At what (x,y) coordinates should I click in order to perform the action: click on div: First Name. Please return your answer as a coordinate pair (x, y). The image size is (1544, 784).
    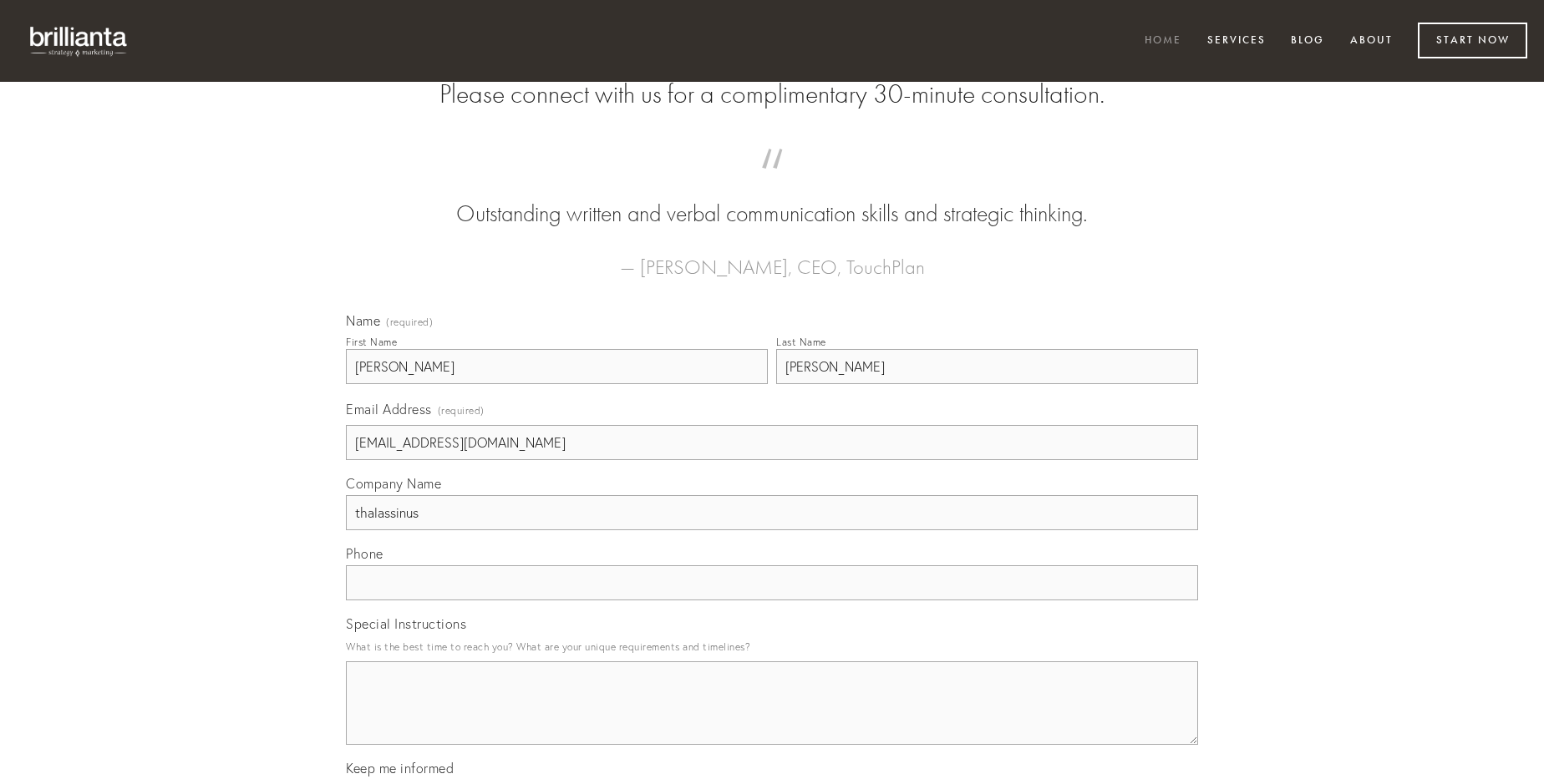
    Looking at the image, I should click on (371, 341).